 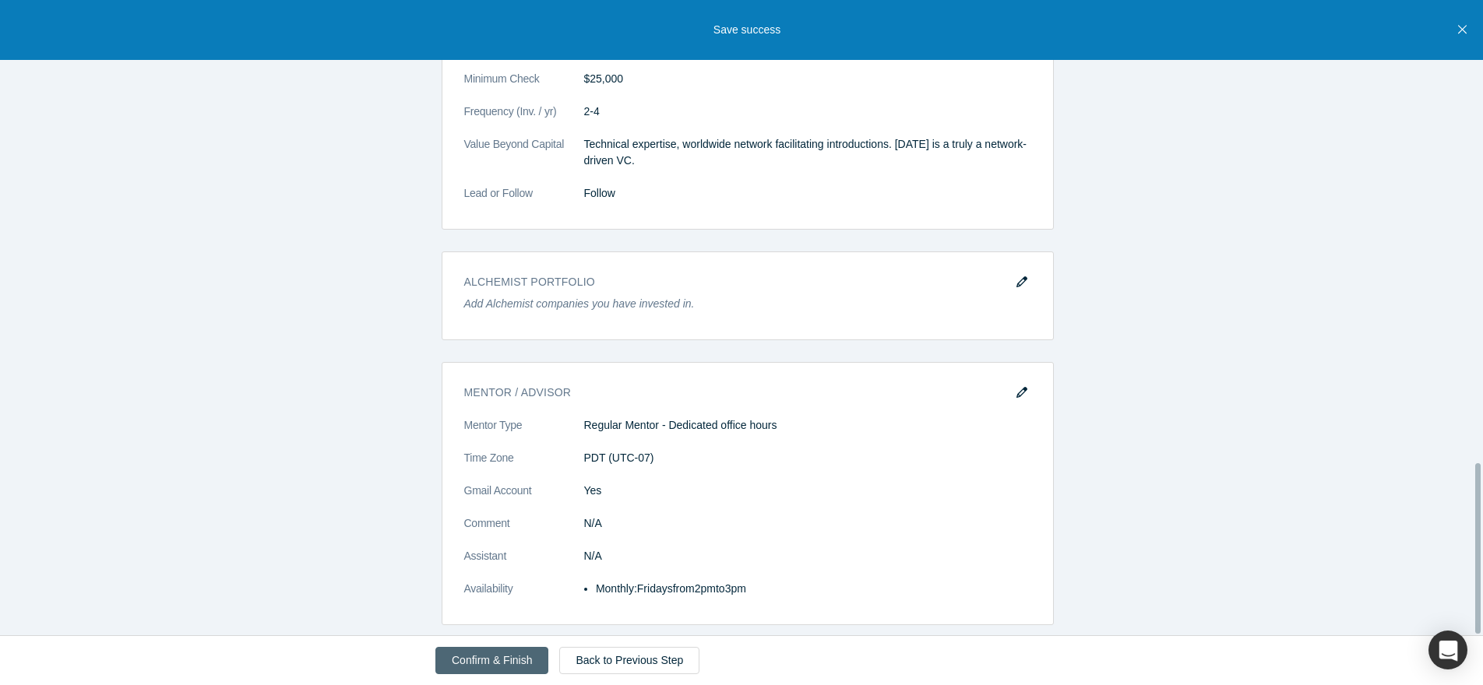 What do you see at coordinates (524, 120) in the screenshot?
I see `dt: Frequency (Inv. / yr)` at bounding box center [524, 120].